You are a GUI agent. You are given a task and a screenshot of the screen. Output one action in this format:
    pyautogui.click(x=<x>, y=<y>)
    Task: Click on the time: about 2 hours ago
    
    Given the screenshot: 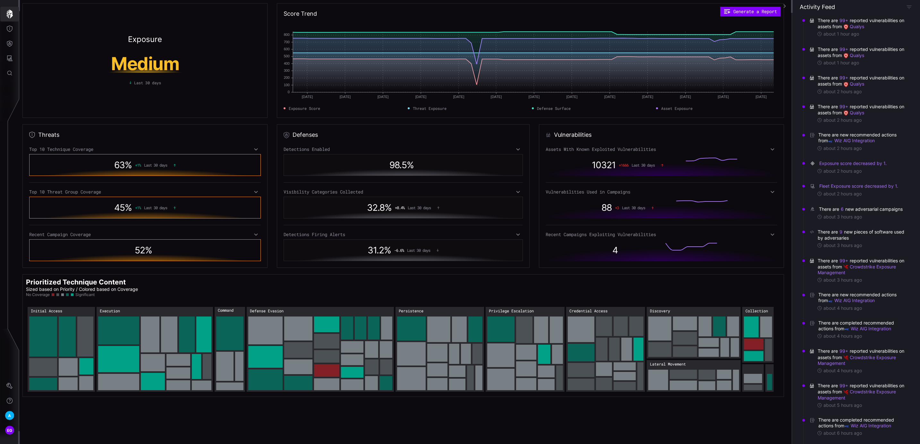 What is the action you would take?
    pyautogui.click(x=842, y=120)
    